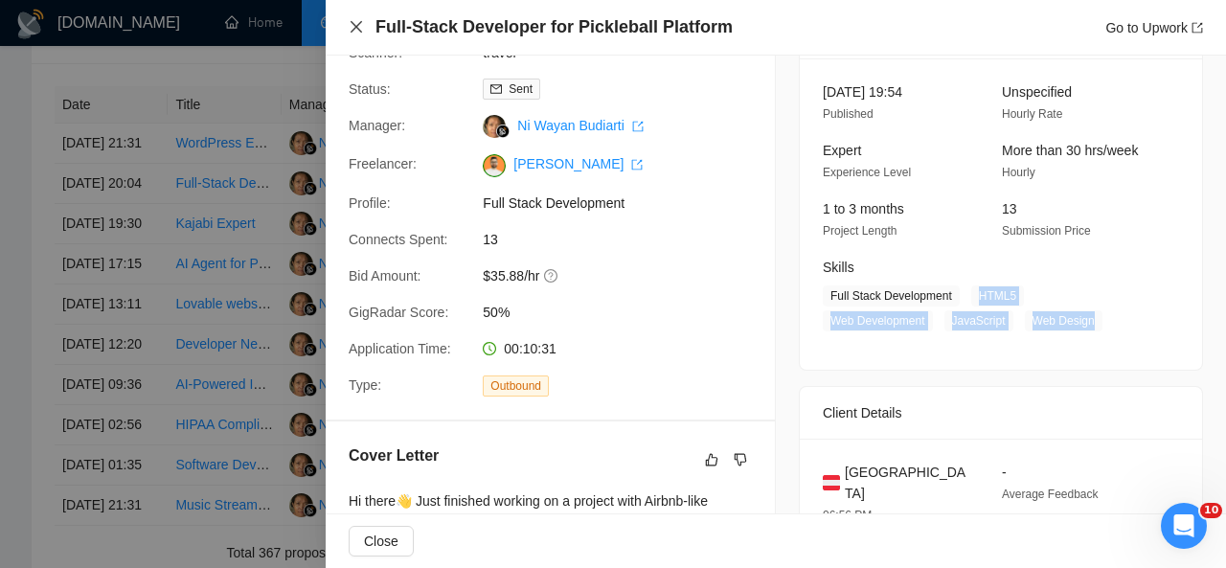 This screenshot has height=568, width=1226. What do you see at coordinates (859, 231) in the screenshot?
I see `span: Project Length` at bounding box center [859, 231].